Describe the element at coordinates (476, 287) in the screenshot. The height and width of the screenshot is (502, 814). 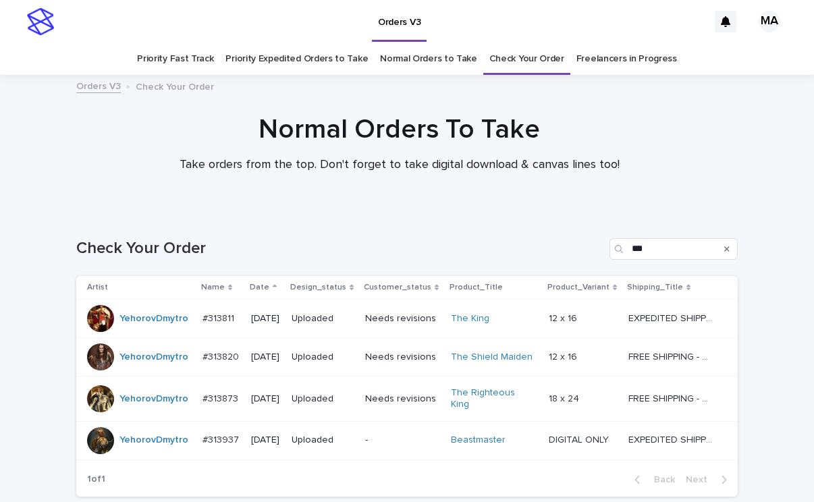
I see `p: Product_Title` at that location.